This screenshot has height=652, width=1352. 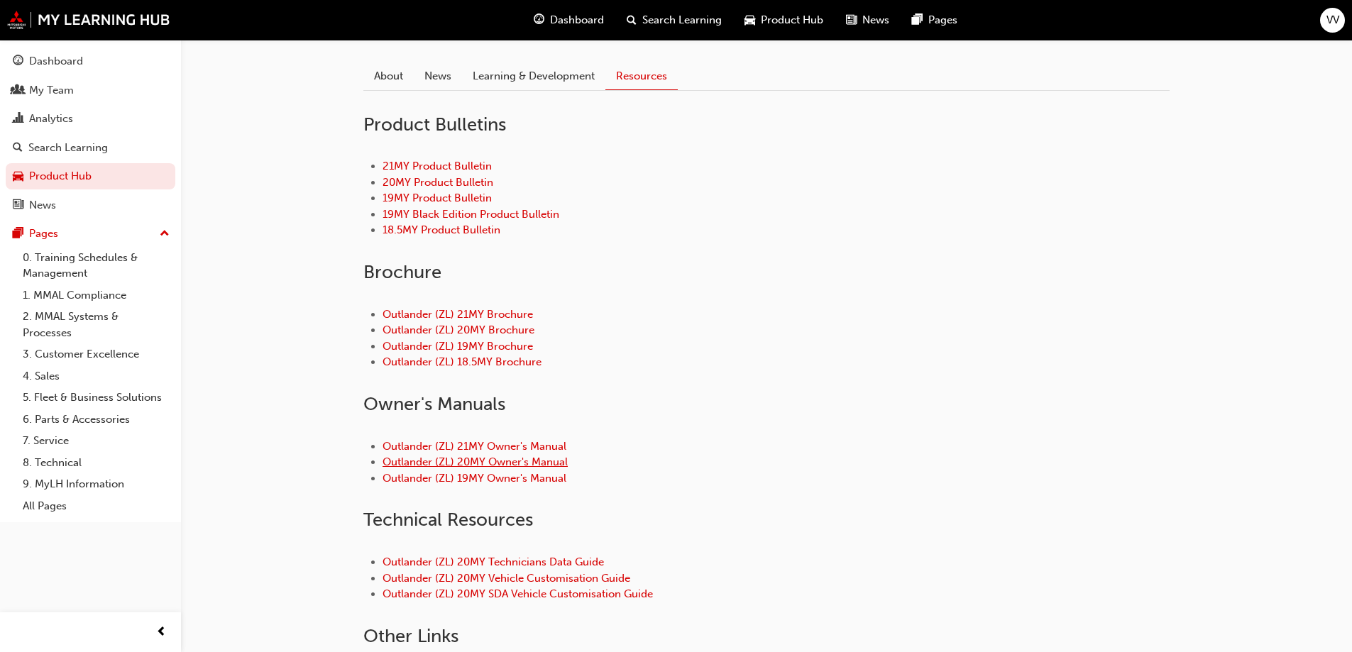 I want to click on a: Product Hub, so click(x=90, y=176).